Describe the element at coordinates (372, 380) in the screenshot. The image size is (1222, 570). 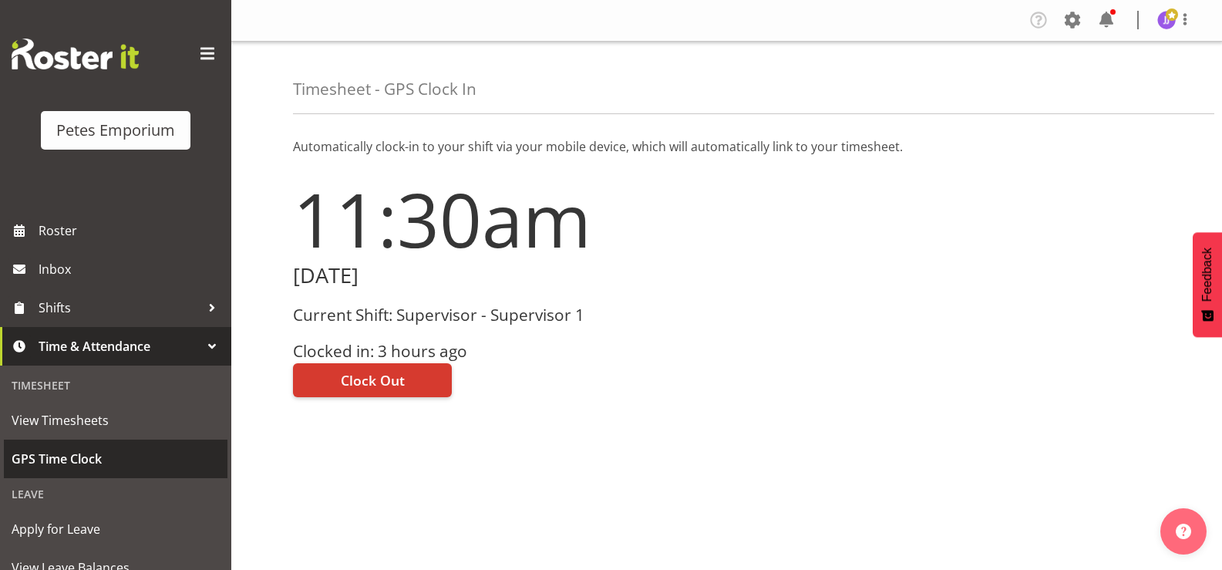
I see `span: Clock Out` at that location.